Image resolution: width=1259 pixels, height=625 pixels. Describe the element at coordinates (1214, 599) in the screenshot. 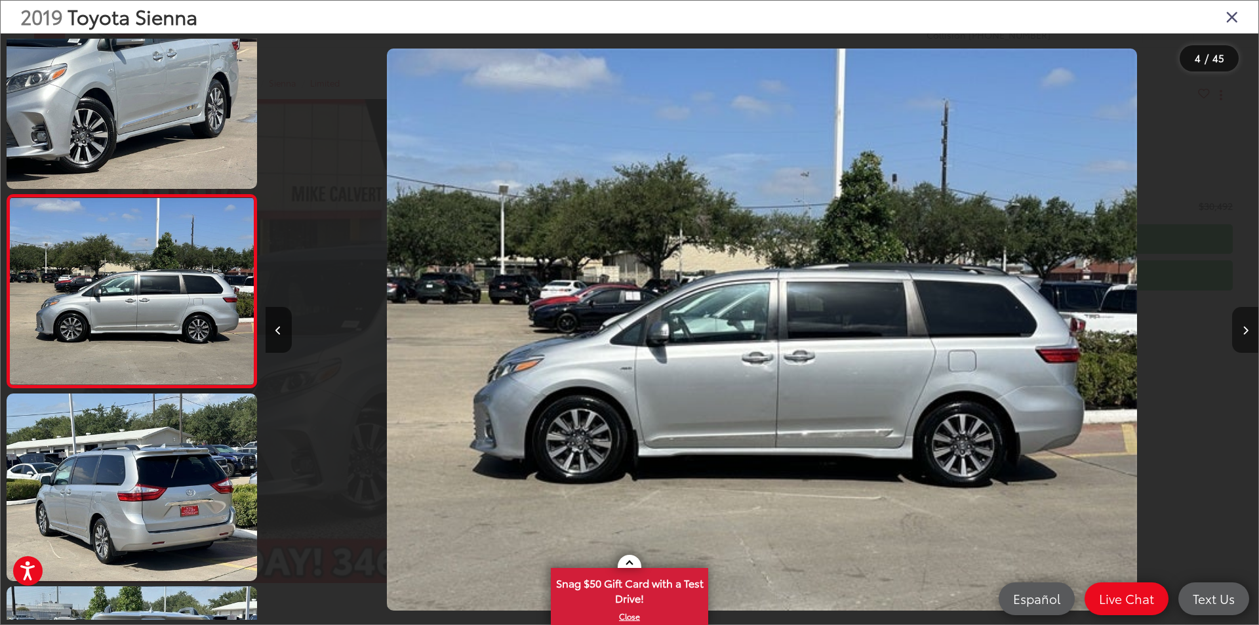

I see `a: Text Us` at that location.